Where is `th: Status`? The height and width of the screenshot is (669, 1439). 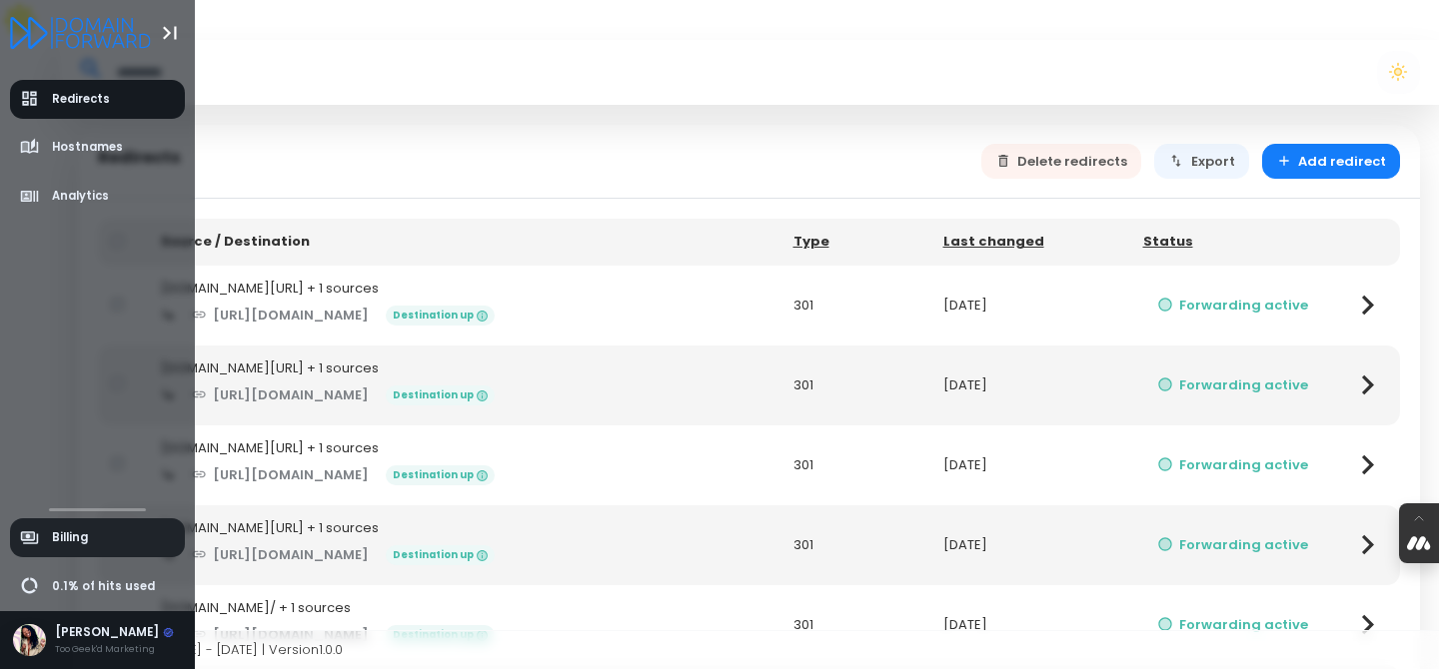 th: Status is located at coordinates (1233, 242).